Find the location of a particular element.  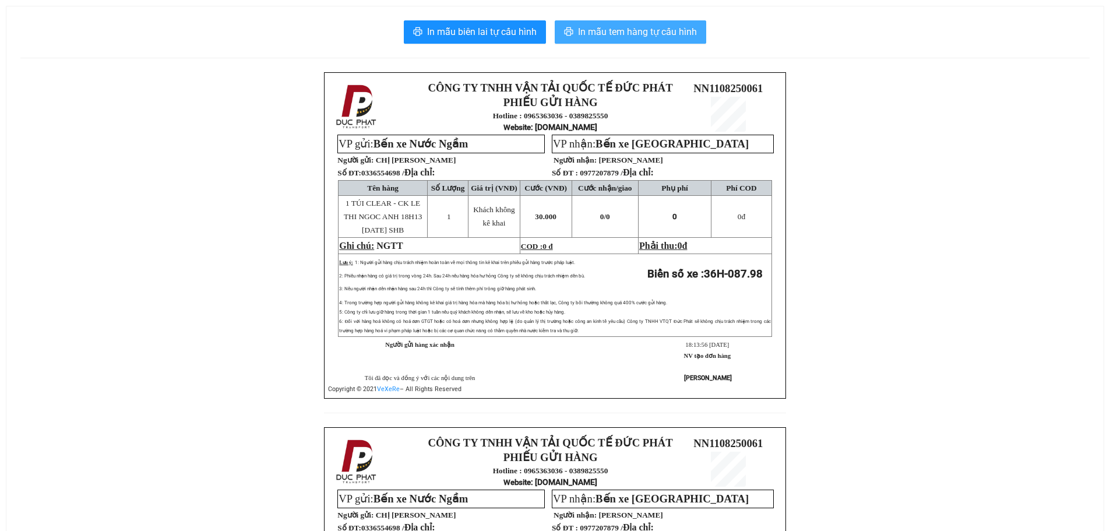

span: 36H-087.98 is located at coordinates (733, 274).